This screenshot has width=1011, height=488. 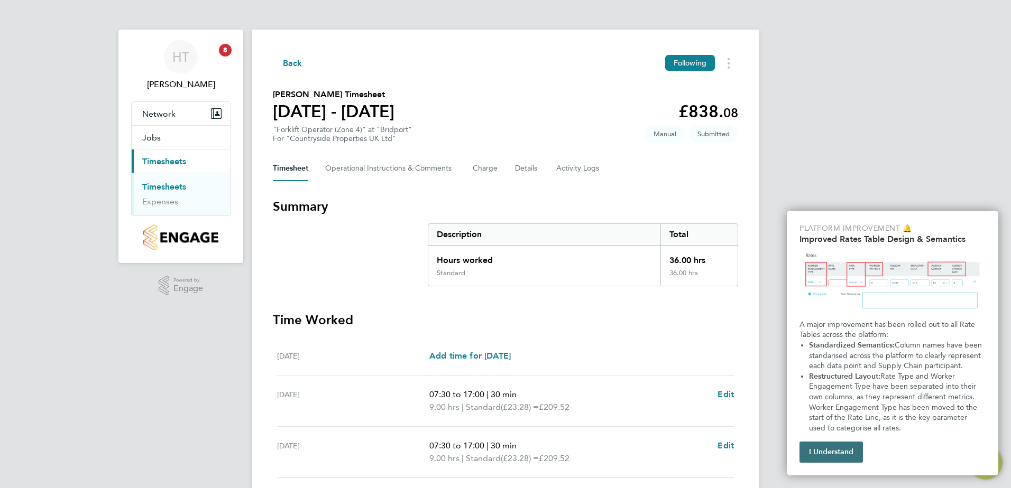 What do you see at coordinates (451, 273) in the screenshot?
I see `div: Standard` at bounding box center [451, 273].